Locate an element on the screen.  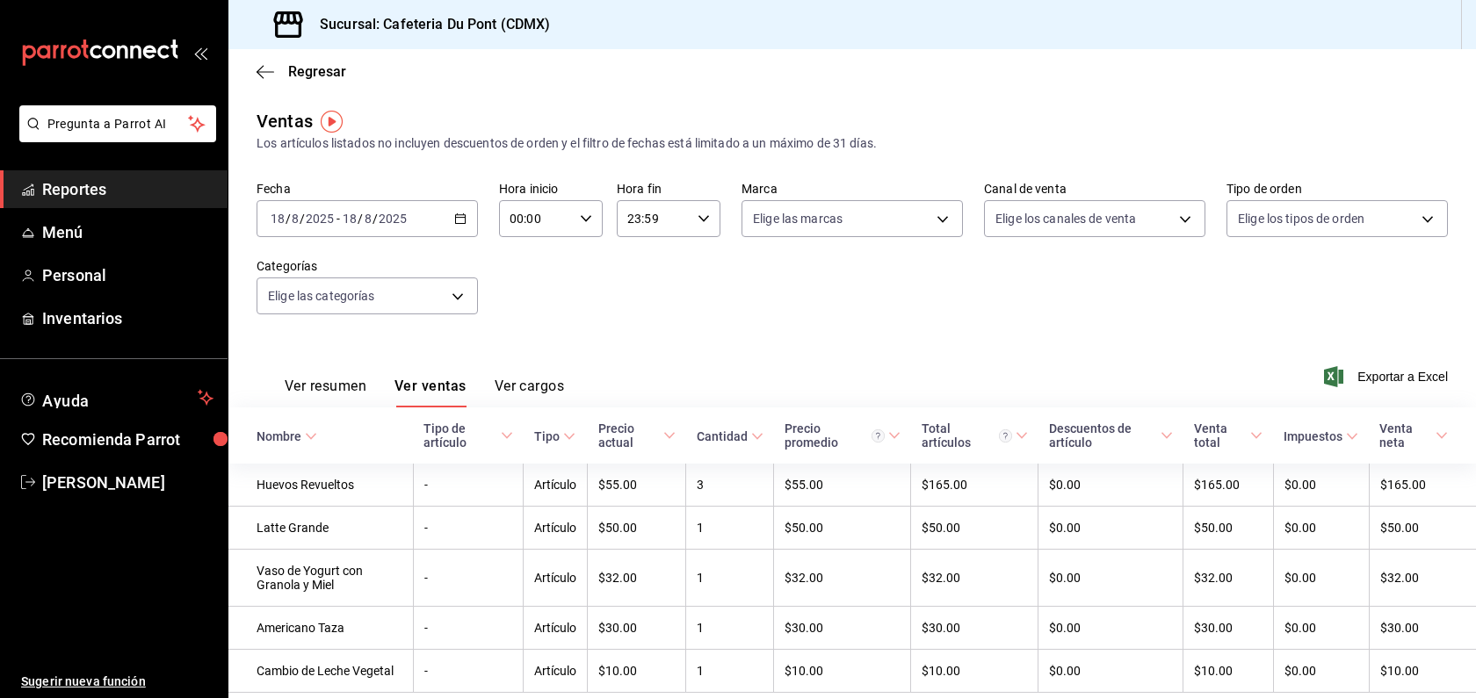
button: Ver ventas is located at coordinates (431, 393).